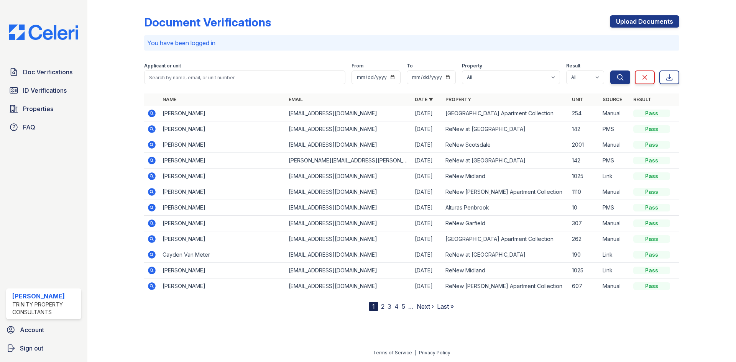 This screenshot has width=736, height=362. I want to click on a: Date ▼, so click(424, 99).